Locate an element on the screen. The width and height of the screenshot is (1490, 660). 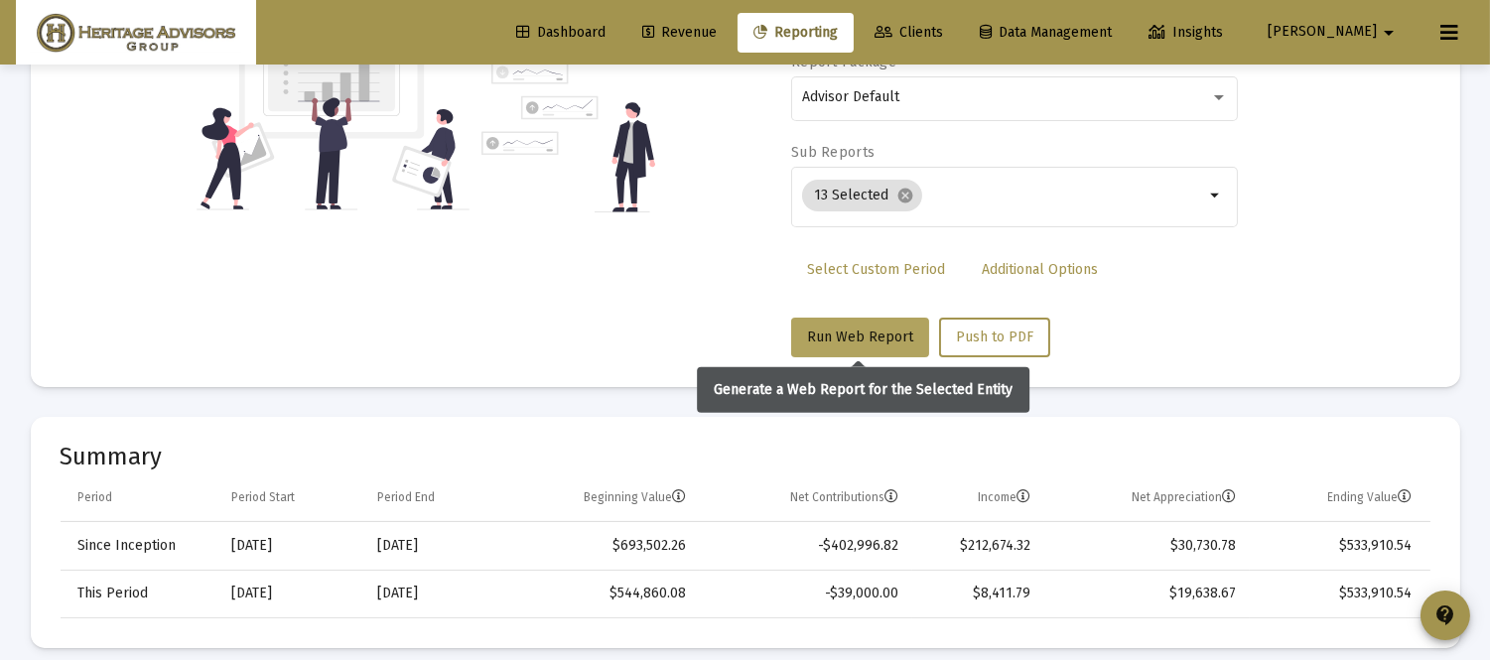
mat-icon: cancel is located at coordinates (905, 196).